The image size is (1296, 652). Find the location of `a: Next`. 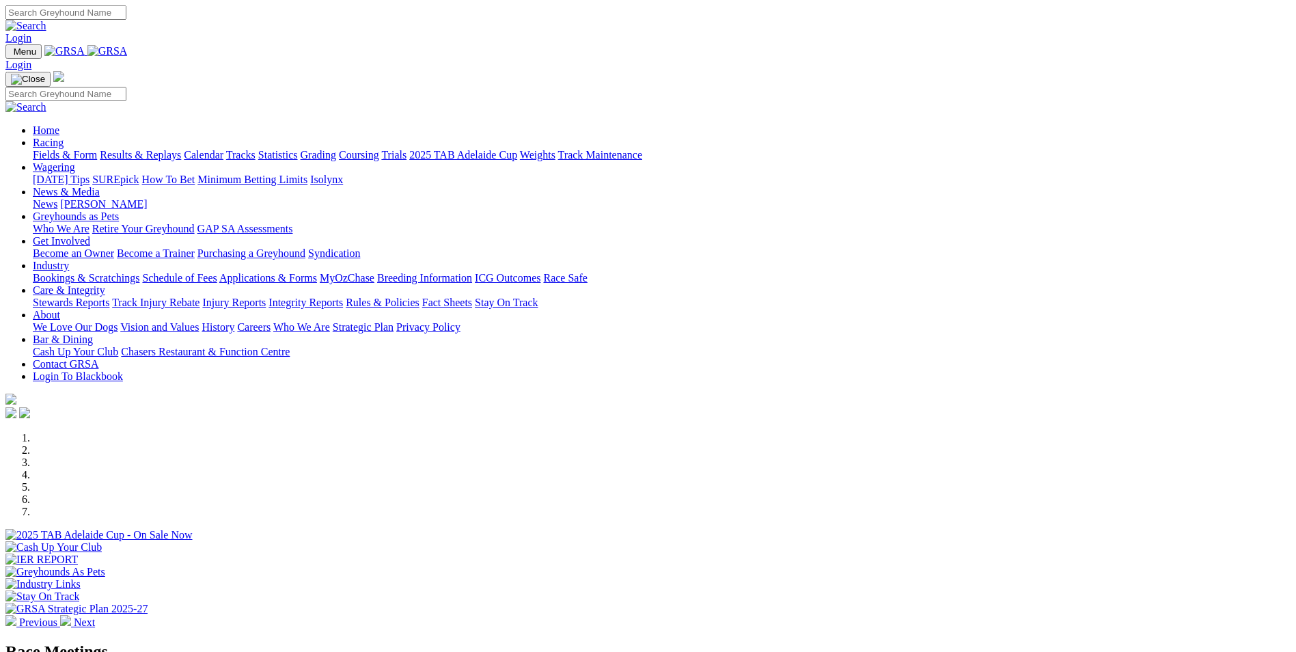

a: Next is located at coordinates (77, 622).